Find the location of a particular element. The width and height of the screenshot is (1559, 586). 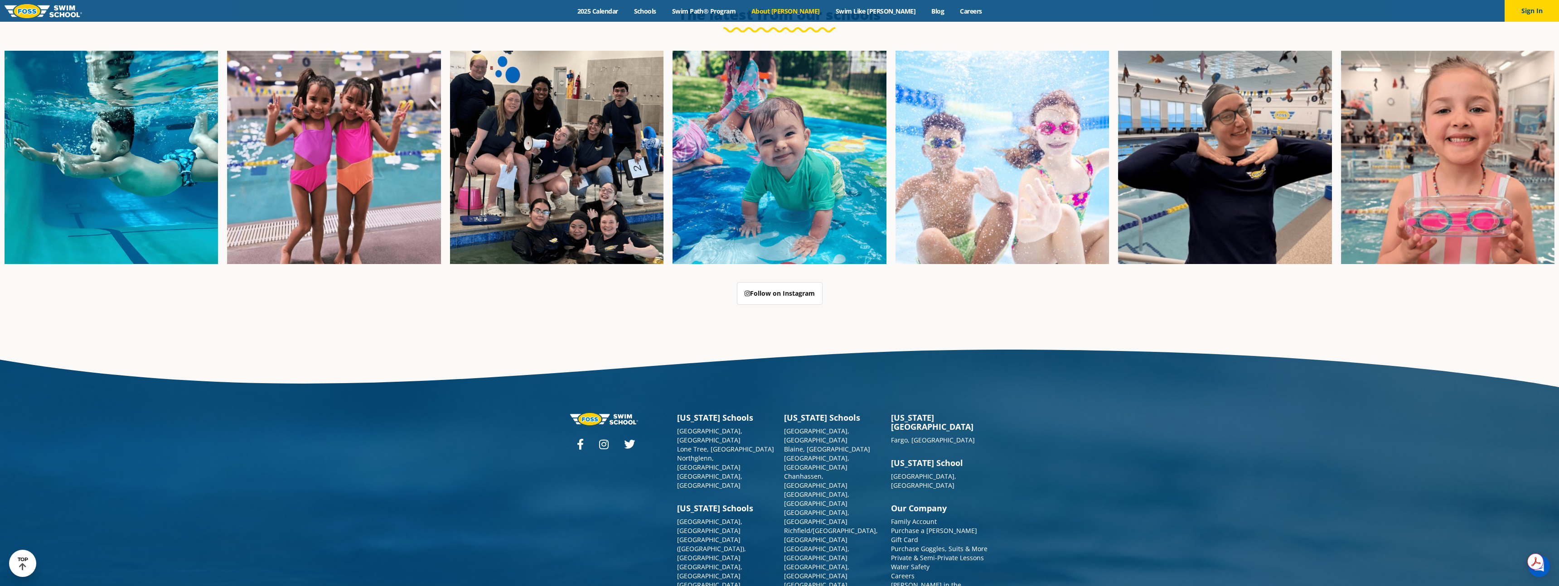

img: FOSS Swim School Logo is located at coordinates (43, 11).